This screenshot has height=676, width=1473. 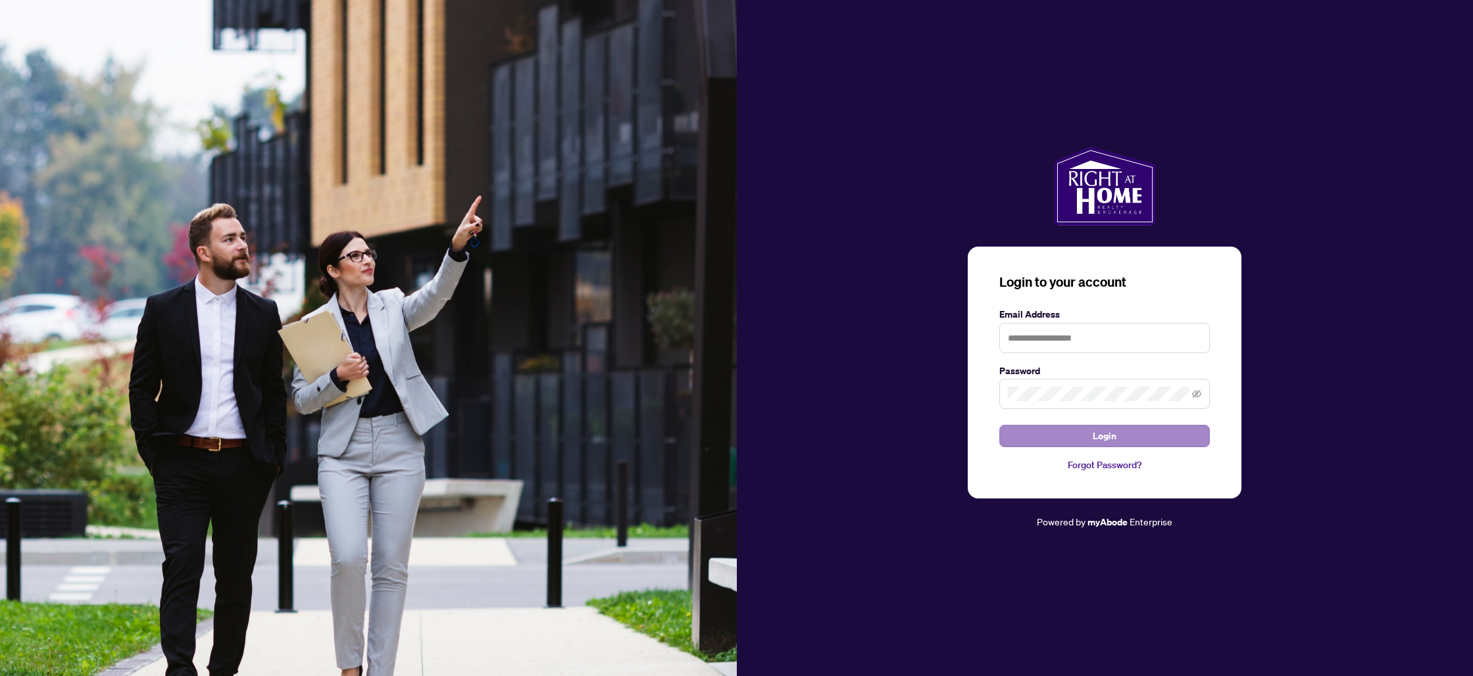 I want to click on a: Forgot Password?, so click(x=1104, y=465).